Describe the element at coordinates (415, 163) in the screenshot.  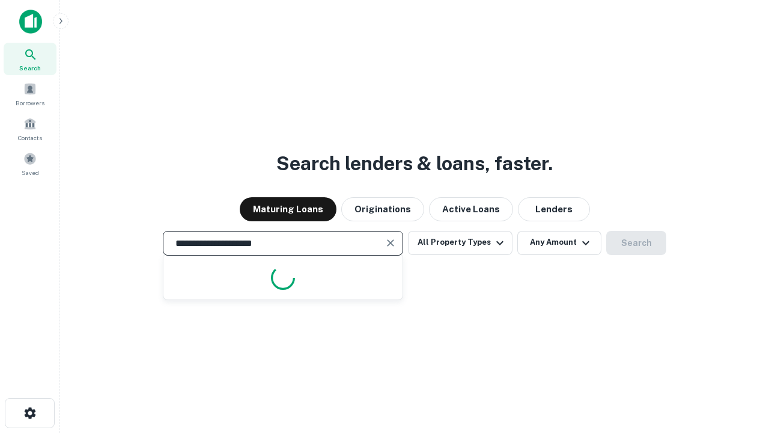
I see `h3: Search lenders & loans, faster.` at that location.